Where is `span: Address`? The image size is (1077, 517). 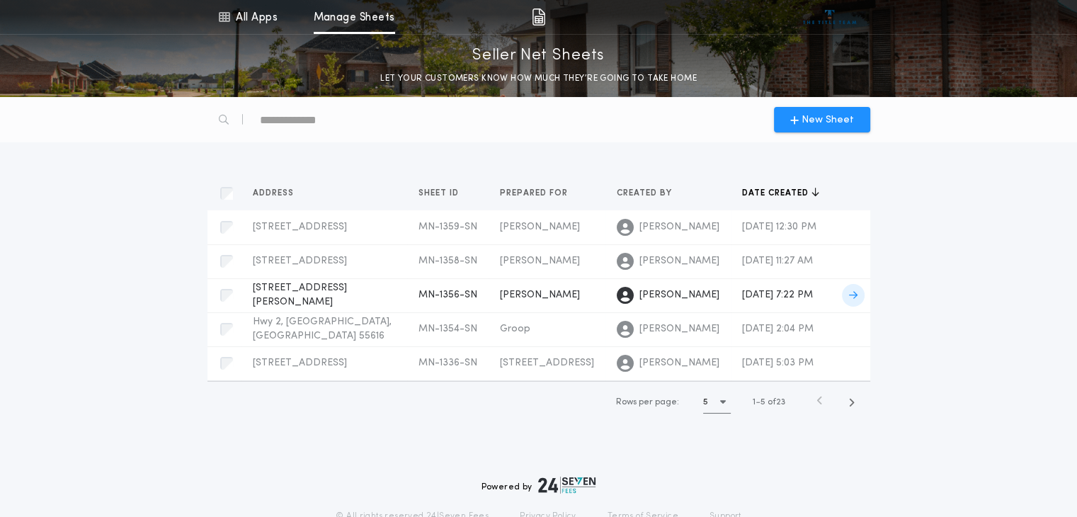 span: Address is located at coordinates (275, 193).